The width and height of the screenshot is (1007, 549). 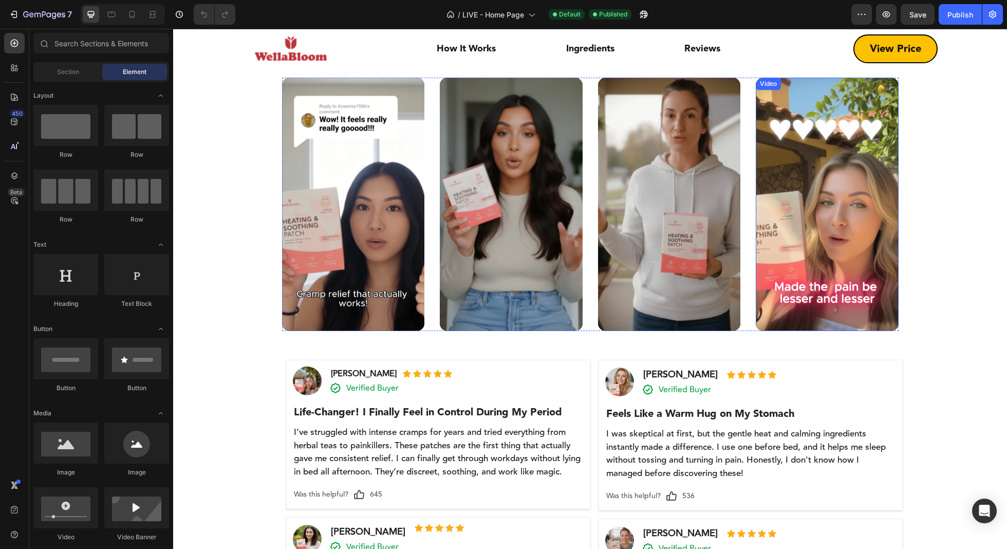 What do you see at coordinates (960, 14) in the screenshot?
I see `button: Publish` at bounding box center [960, 14].